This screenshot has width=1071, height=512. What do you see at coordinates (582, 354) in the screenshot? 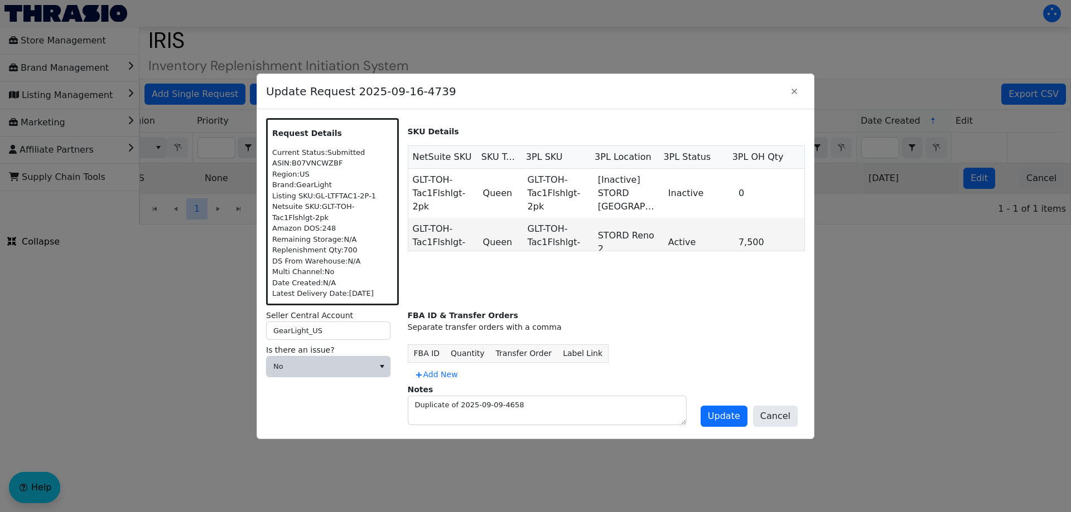
I see `th: Label Link` at bounding box center [582, 354].